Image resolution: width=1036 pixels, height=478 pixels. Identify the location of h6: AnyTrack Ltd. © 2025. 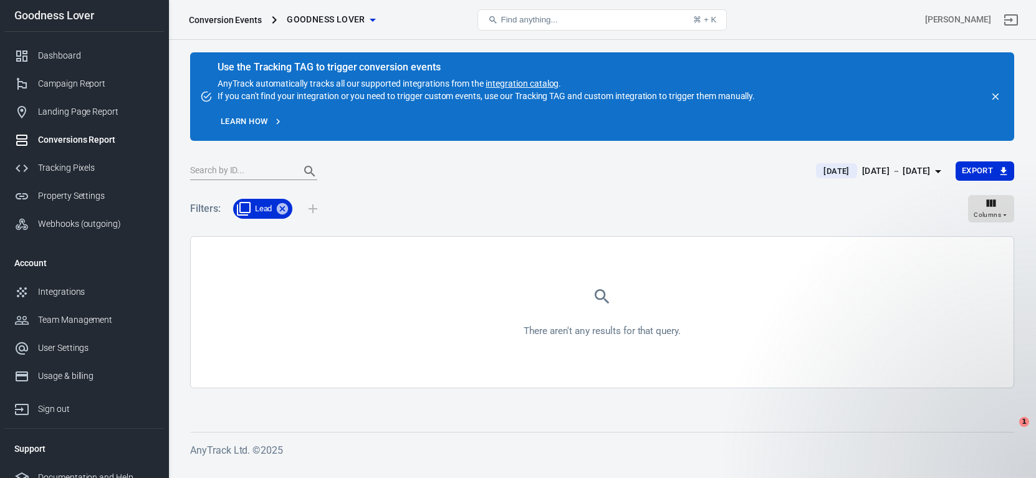
(602, 450).